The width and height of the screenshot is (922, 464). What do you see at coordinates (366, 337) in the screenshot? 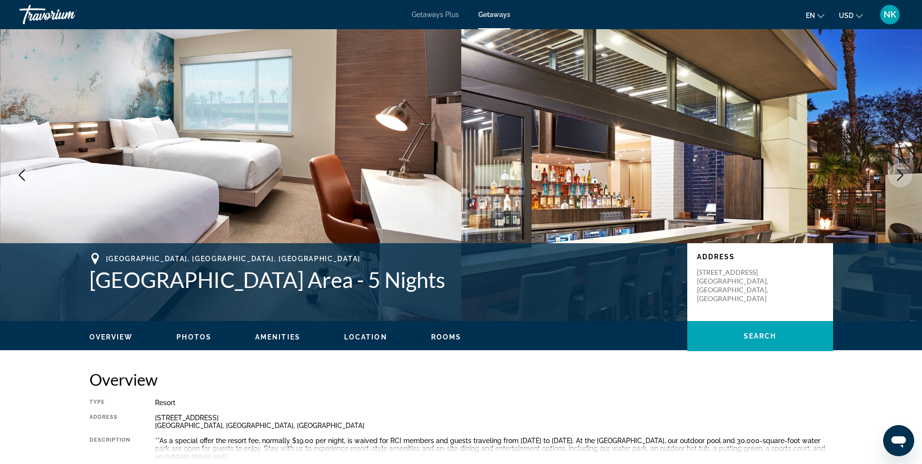
I see `button: Location` at bounding box center [366, 337].